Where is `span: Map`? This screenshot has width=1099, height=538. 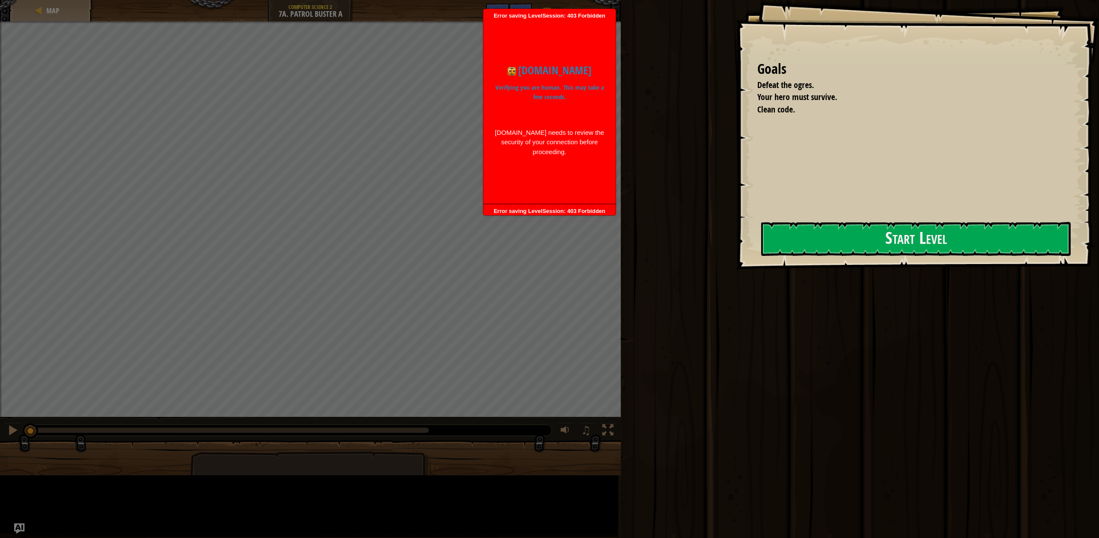
span: Map is located at coordinates (53, 11).